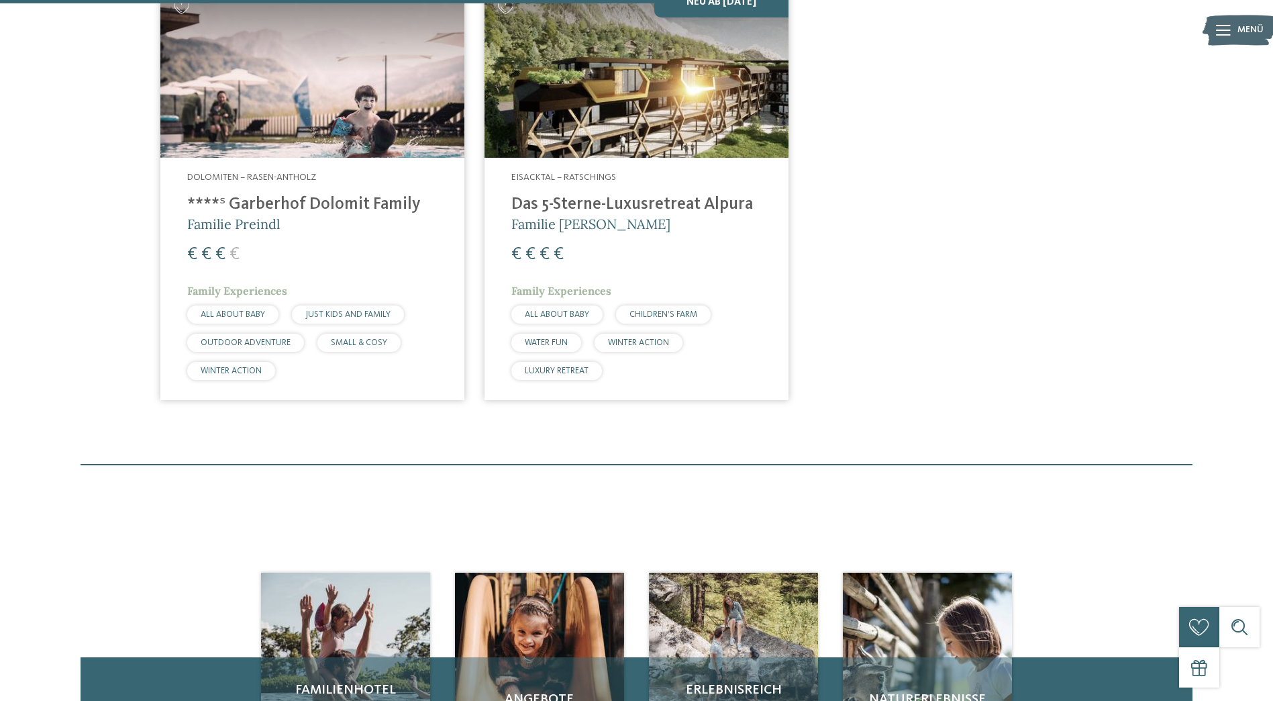  What do you see at coordinates (663, 314) in the screenshot?
I see `span: CHILDREN’S FARM` at bounding box center [663, 314].